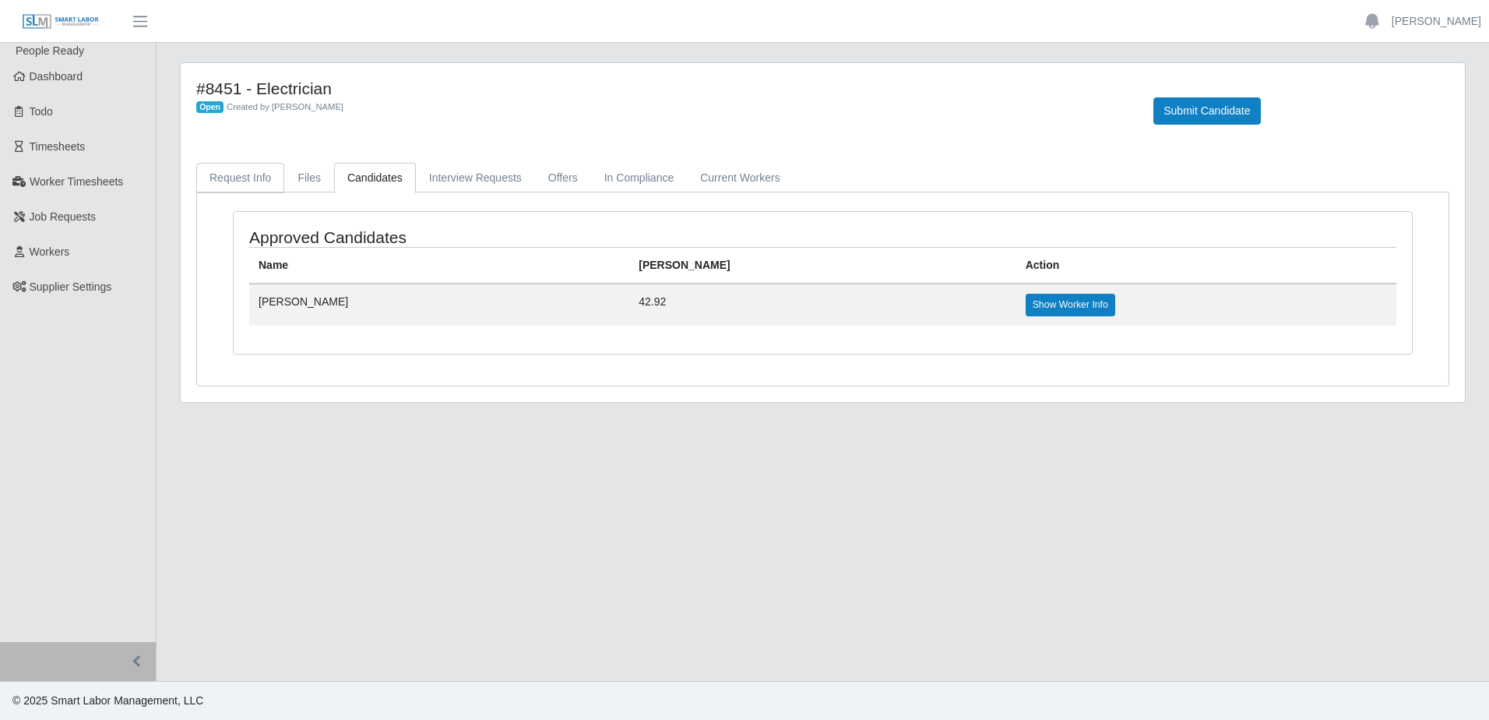 Image resolution: width=1489 pixels, height=720 pixels. I want to click on td: 42.92, so click(822, 304).